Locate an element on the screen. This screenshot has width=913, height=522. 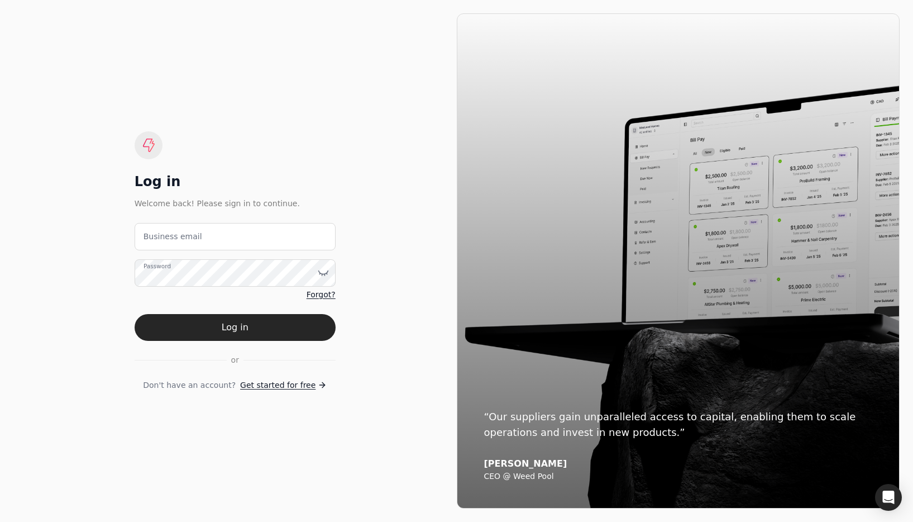
a: Forgot? is located at coordinates (321, 294).